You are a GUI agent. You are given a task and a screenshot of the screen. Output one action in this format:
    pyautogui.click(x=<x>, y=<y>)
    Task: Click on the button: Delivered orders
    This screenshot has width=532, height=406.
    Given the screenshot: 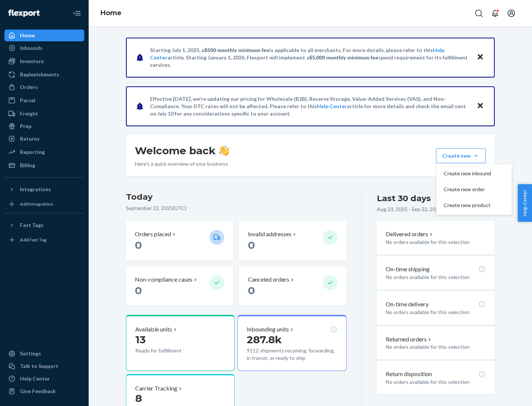 What is the action you would take?
    pyautogui.click(x=409, y=234)
    